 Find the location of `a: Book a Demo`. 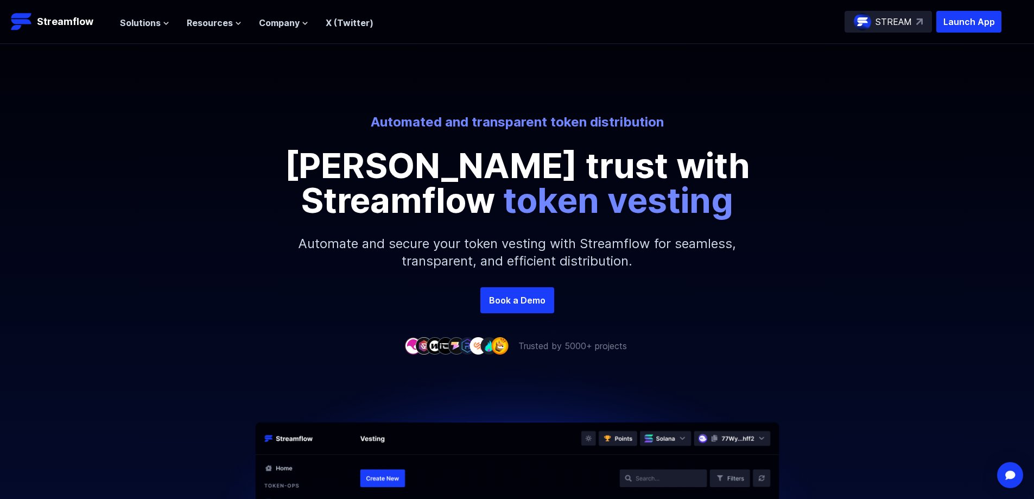

a: Book a Demo is located at coordinates (517, 300).